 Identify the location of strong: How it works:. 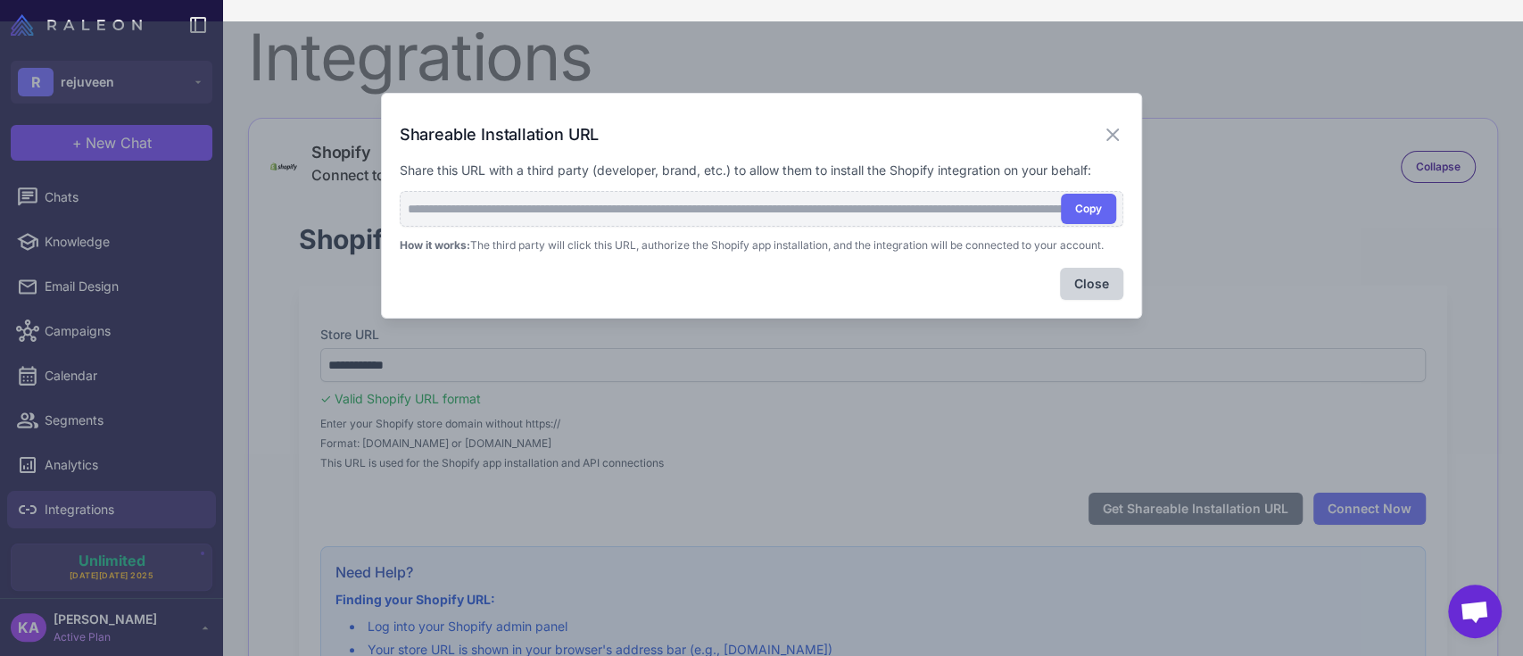
(434, 244).